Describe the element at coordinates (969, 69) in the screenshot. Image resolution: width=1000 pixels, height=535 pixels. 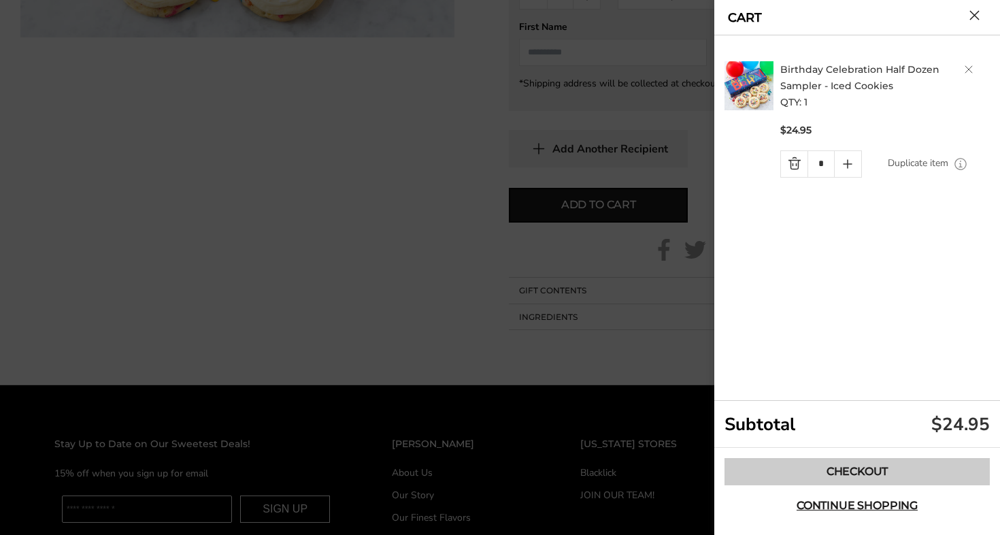
I see `a: Delete product` at that location.